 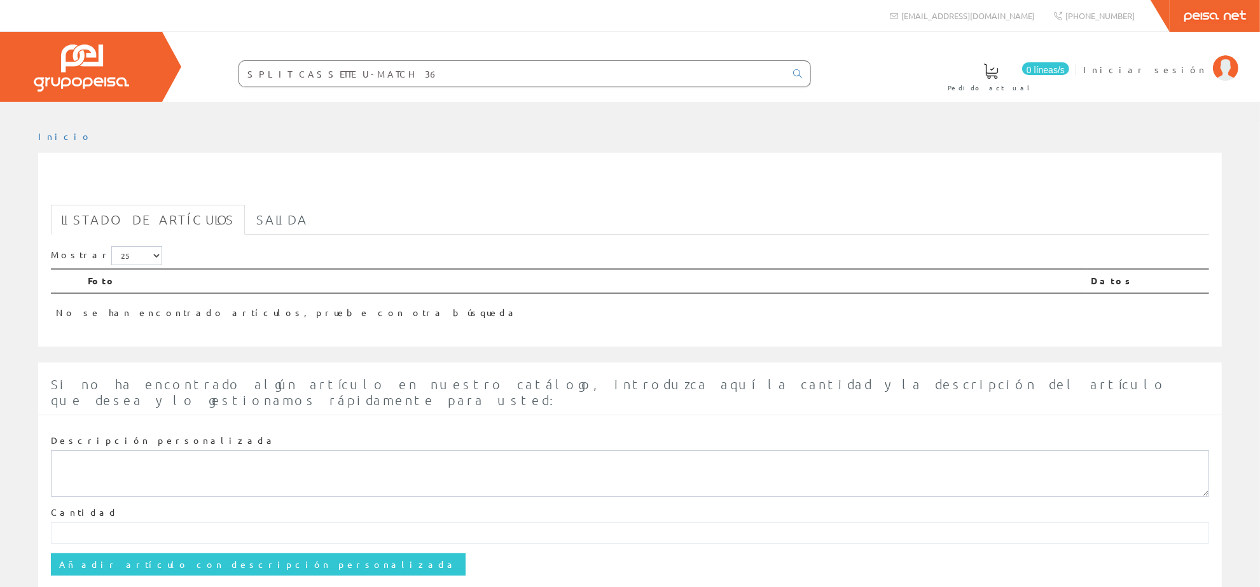 I want to click on font: Datos, so click(x=1113, y=281).